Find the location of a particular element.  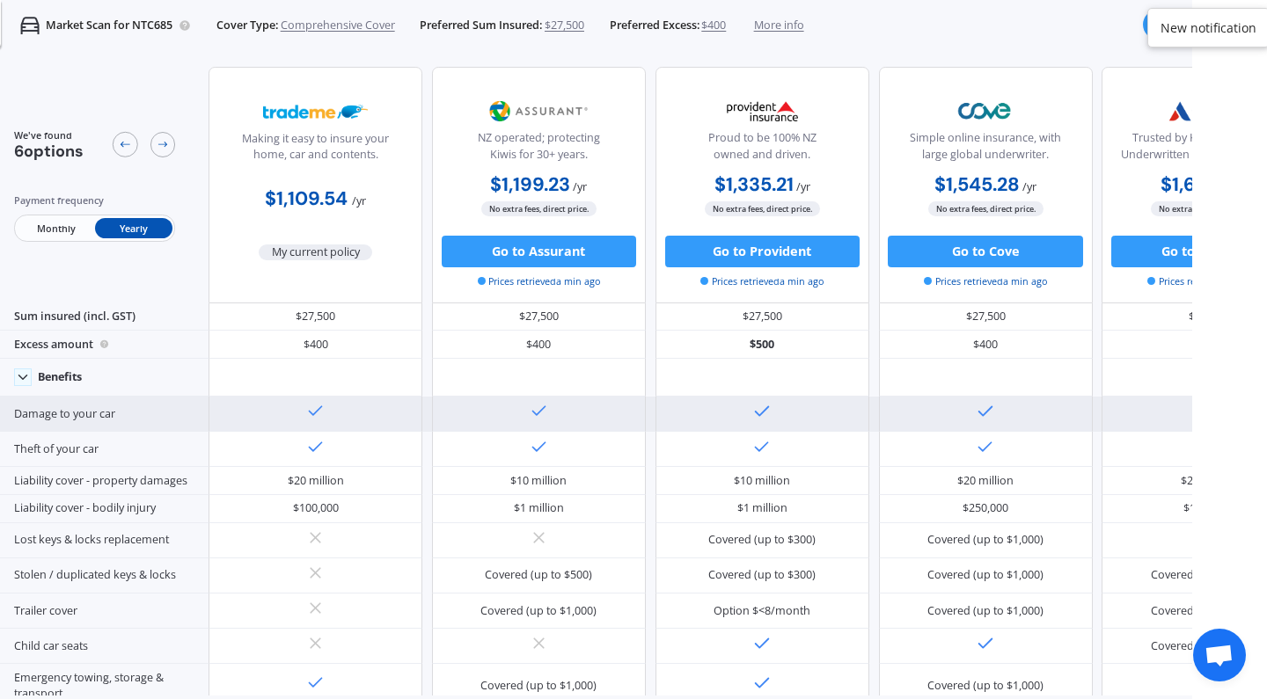

img: Assurant.png is located at coordinates (538, 111).